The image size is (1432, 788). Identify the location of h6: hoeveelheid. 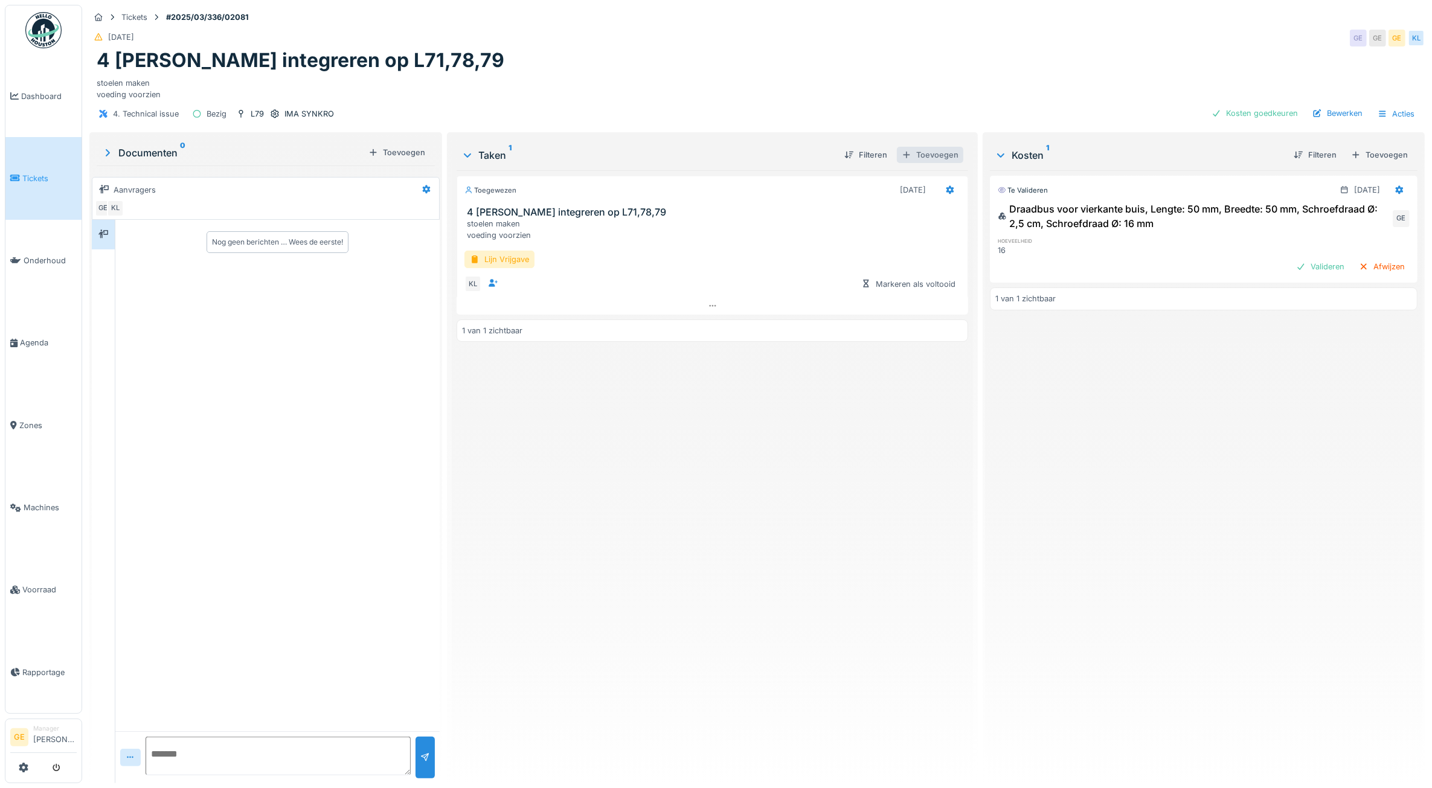
(1065, 240).